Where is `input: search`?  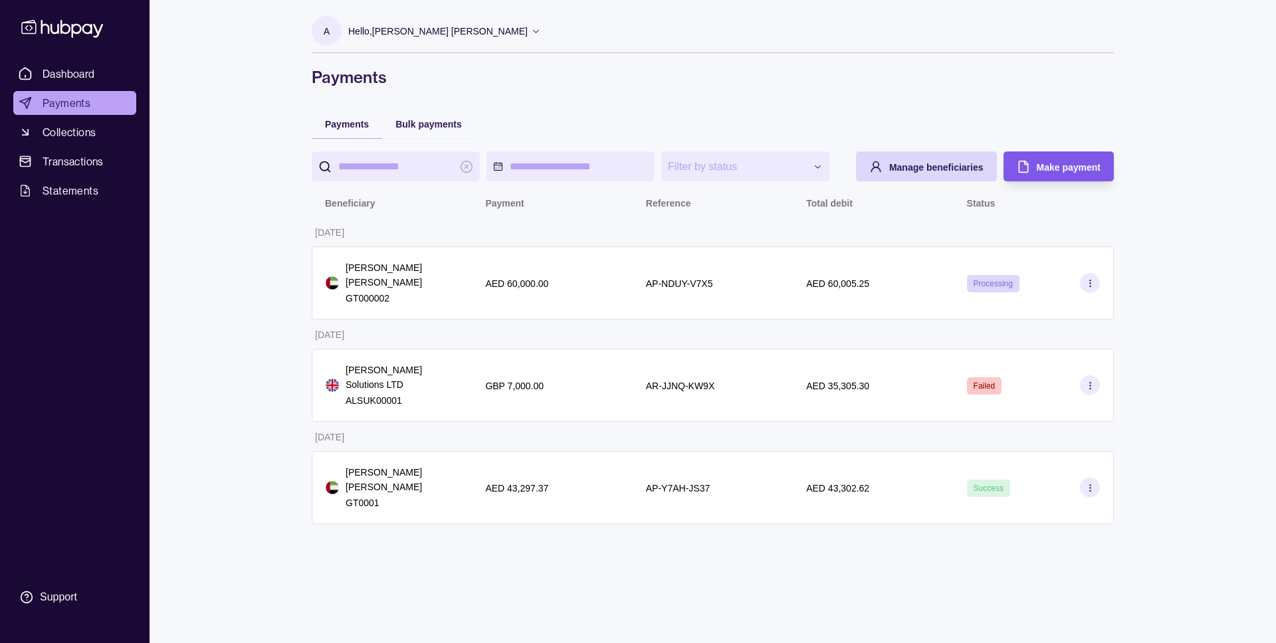
input: search is located at coordinates (395, 166).